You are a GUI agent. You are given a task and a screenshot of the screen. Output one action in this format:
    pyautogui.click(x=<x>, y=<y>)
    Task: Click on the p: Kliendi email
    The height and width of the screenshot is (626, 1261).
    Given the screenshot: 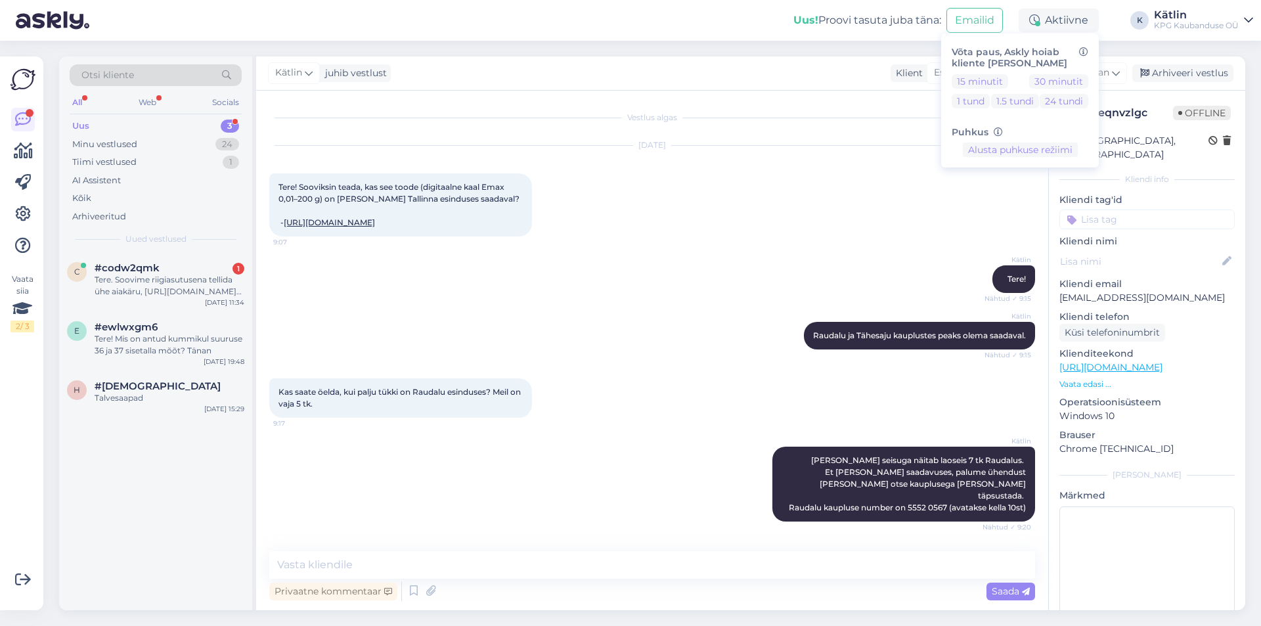 What is the action you would take?
    pyautogui.click(x=1147, y=284)
    